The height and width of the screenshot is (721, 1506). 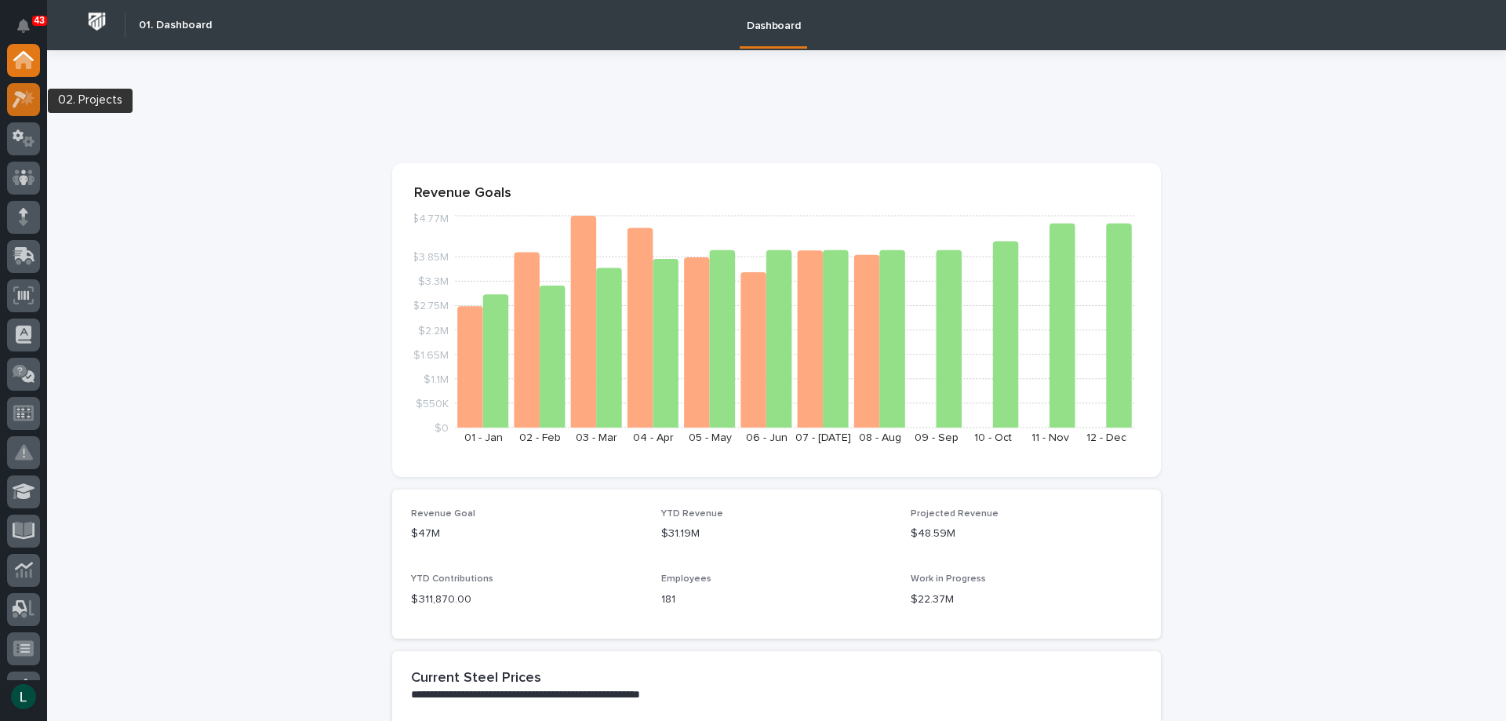 I want to click on tspan: $550K, so click(x=432, y=403).